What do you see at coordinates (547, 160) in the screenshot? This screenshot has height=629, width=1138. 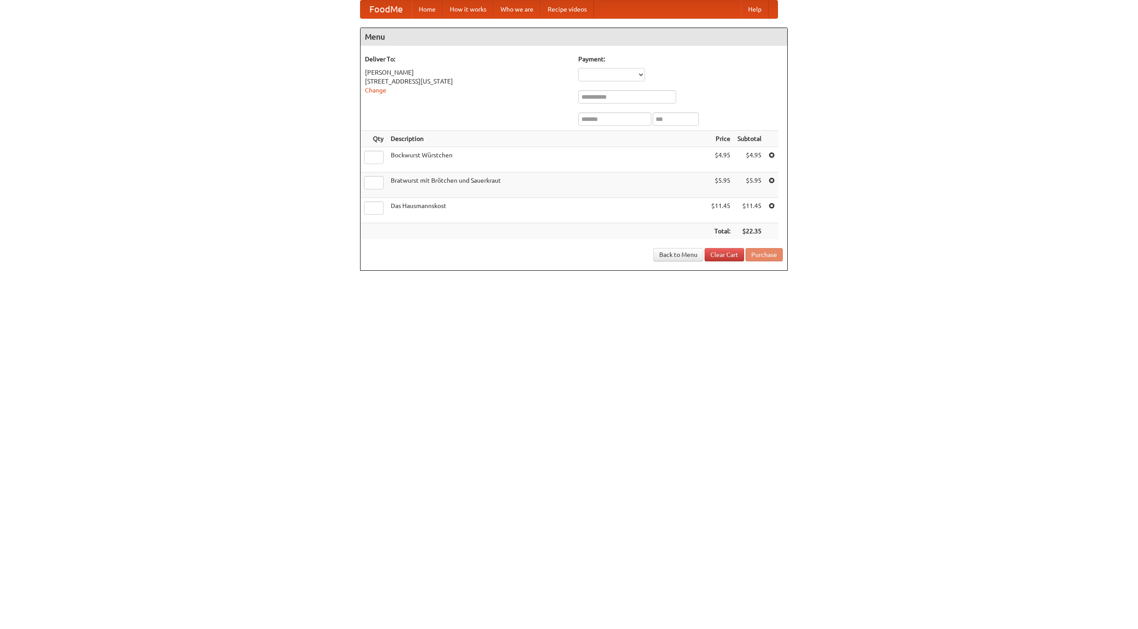 I see `td: Bockwurst Würstchen` at bounding box center [547, 160].